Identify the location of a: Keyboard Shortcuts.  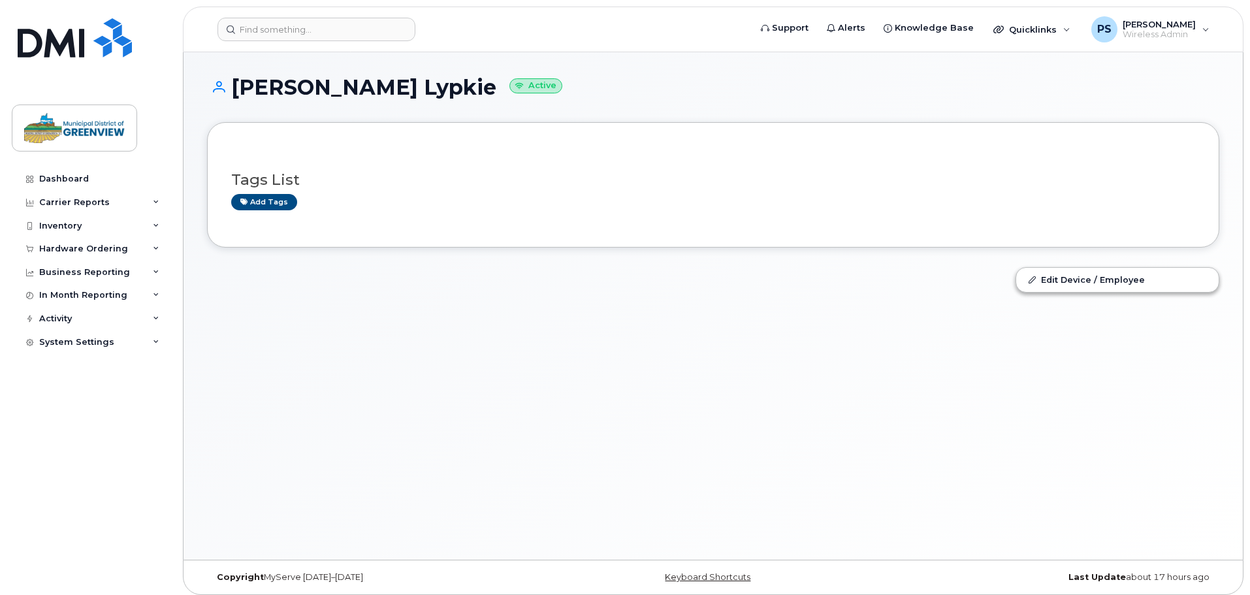
(707, 577).